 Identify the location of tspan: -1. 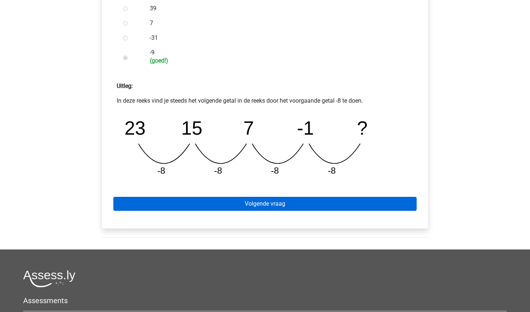
(306, 128).